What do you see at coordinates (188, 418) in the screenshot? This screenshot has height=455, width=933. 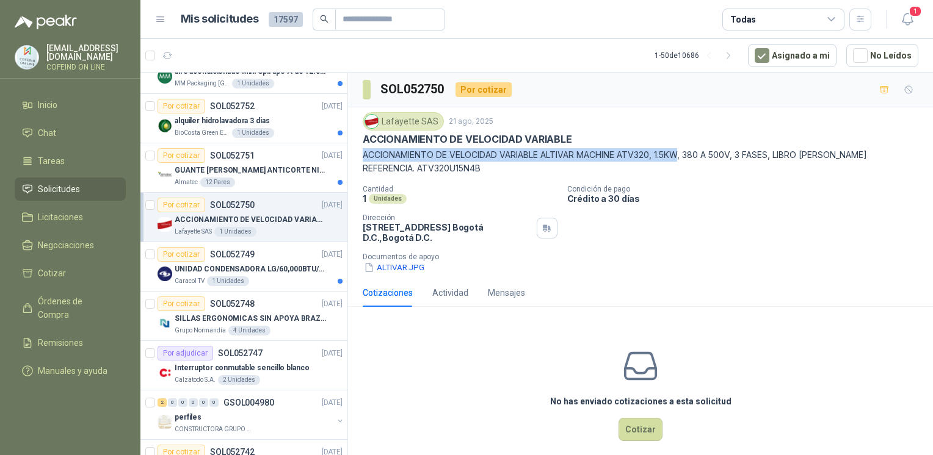 I see `p: perfiles` at bounding box center [188, 418].